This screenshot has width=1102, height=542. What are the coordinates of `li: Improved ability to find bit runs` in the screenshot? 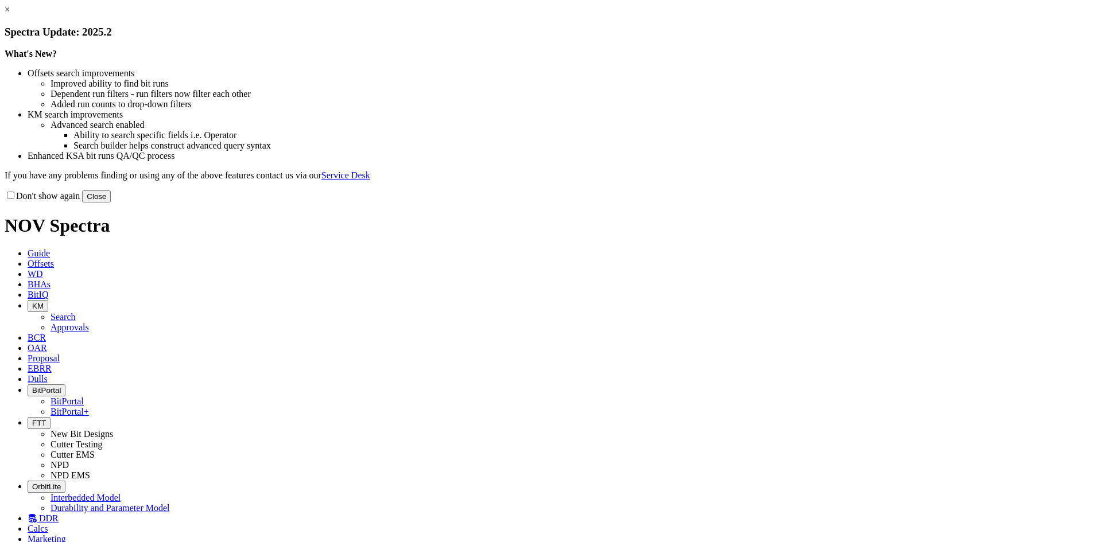 It's located at (574, 84).